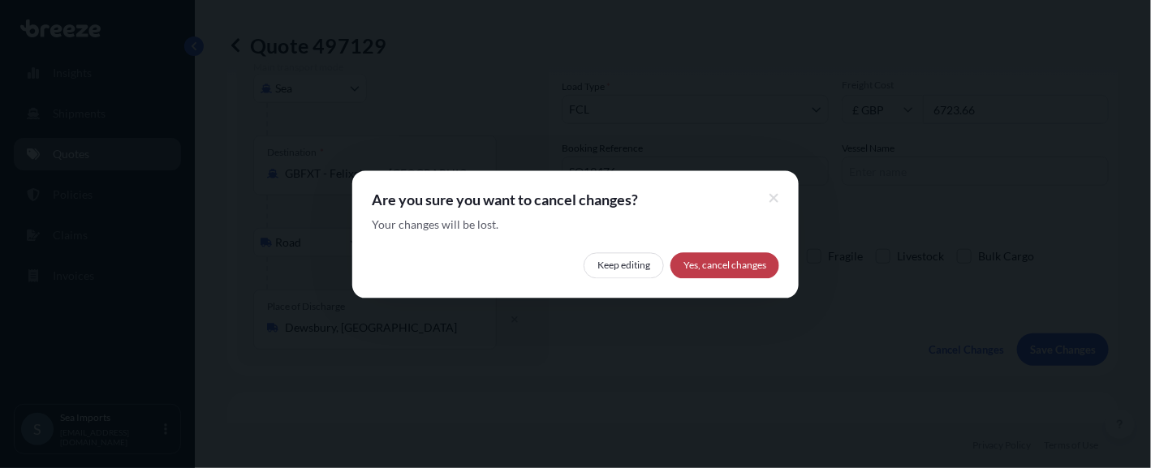  Describe the element at coordinates (725, 265) in the screenshot. I see `span: Yes, cancel changes` at that location.